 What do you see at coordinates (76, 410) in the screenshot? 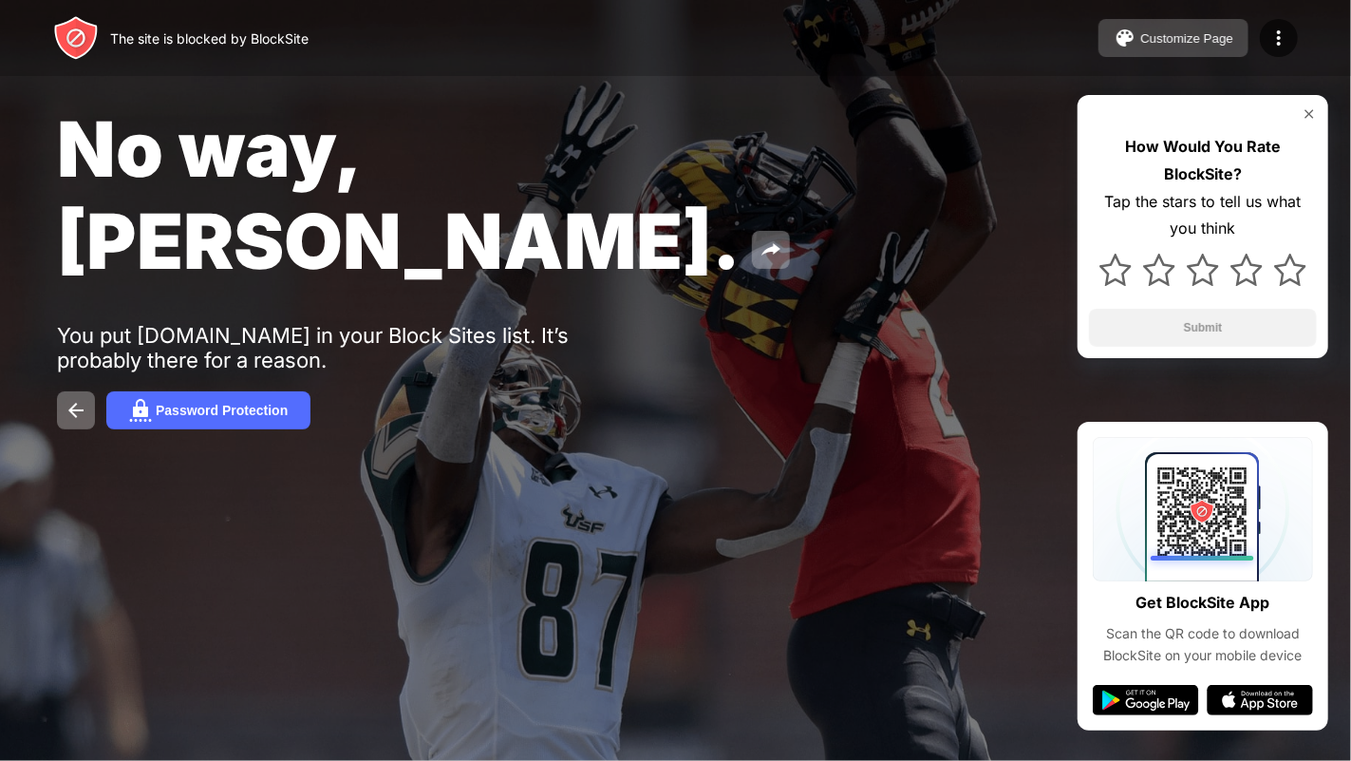
I see `img: back.svg` at bounding box center [76, 410].